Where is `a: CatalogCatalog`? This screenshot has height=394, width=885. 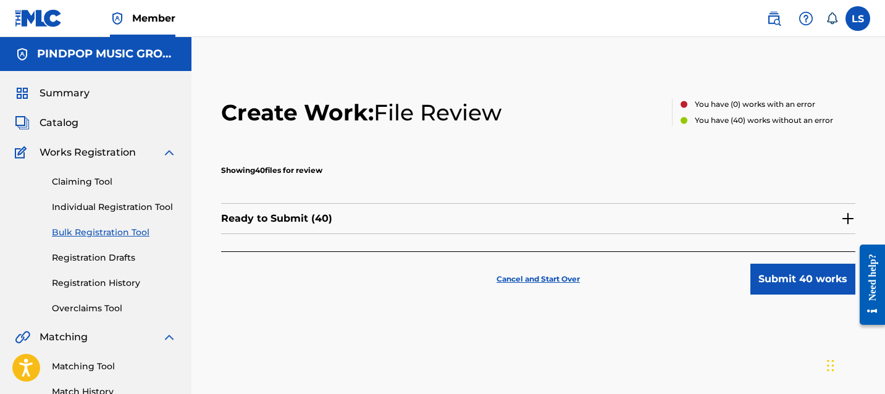
a: CatalogCatalog is located at coordinates (46, 123).